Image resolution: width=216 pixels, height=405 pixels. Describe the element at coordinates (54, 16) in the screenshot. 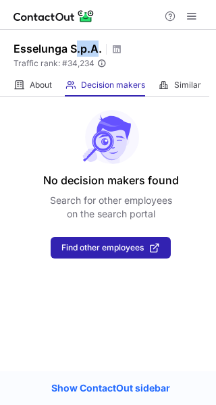

I see `img: ContactOut v5.3.10` at that location.